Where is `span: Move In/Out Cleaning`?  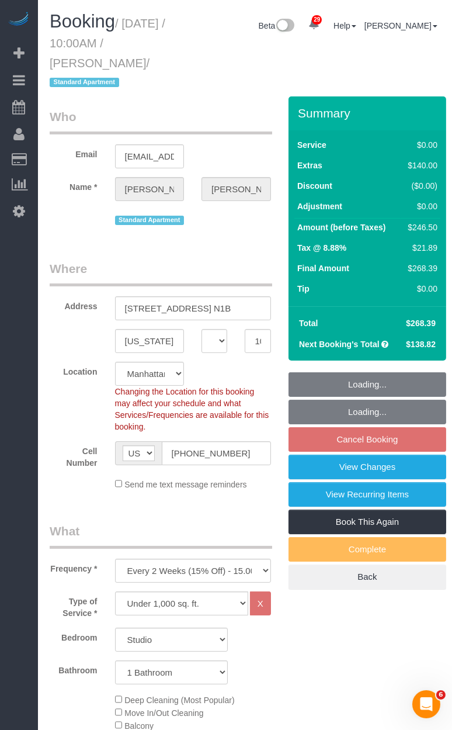 span: Move In/Out Cleaning is located at coordinates (164, 713).